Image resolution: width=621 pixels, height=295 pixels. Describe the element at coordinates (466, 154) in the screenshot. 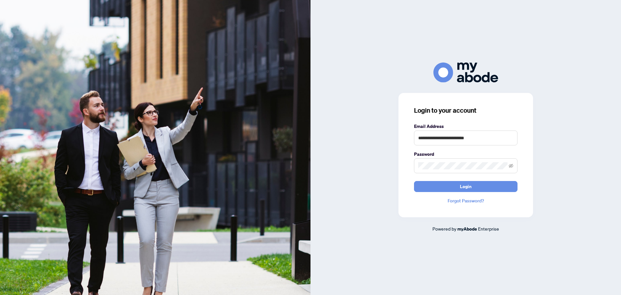

I see `label: Password` at that location.